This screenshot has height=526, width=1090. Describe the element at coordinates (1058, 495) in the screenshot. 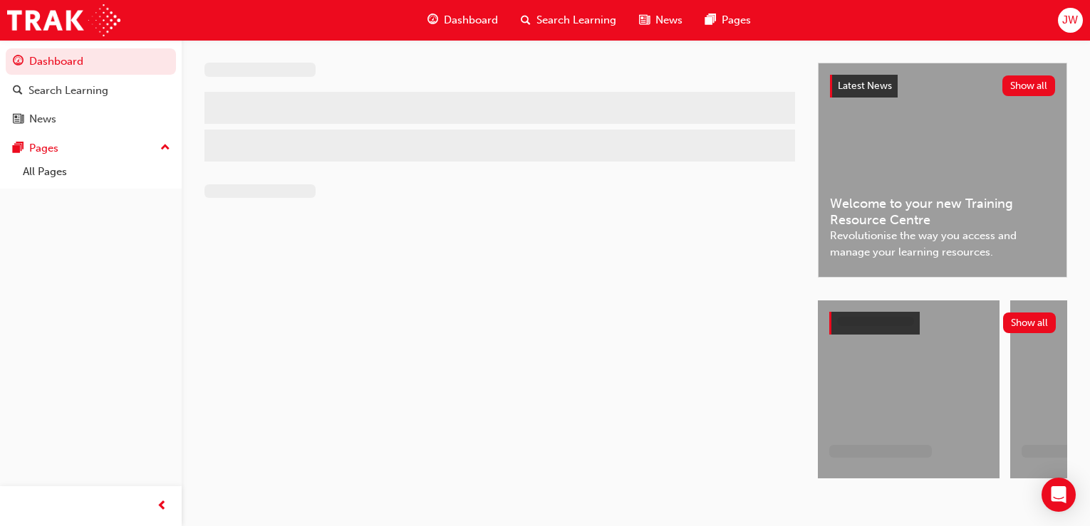

I see `div: Open Intercom Messenger` at that location.